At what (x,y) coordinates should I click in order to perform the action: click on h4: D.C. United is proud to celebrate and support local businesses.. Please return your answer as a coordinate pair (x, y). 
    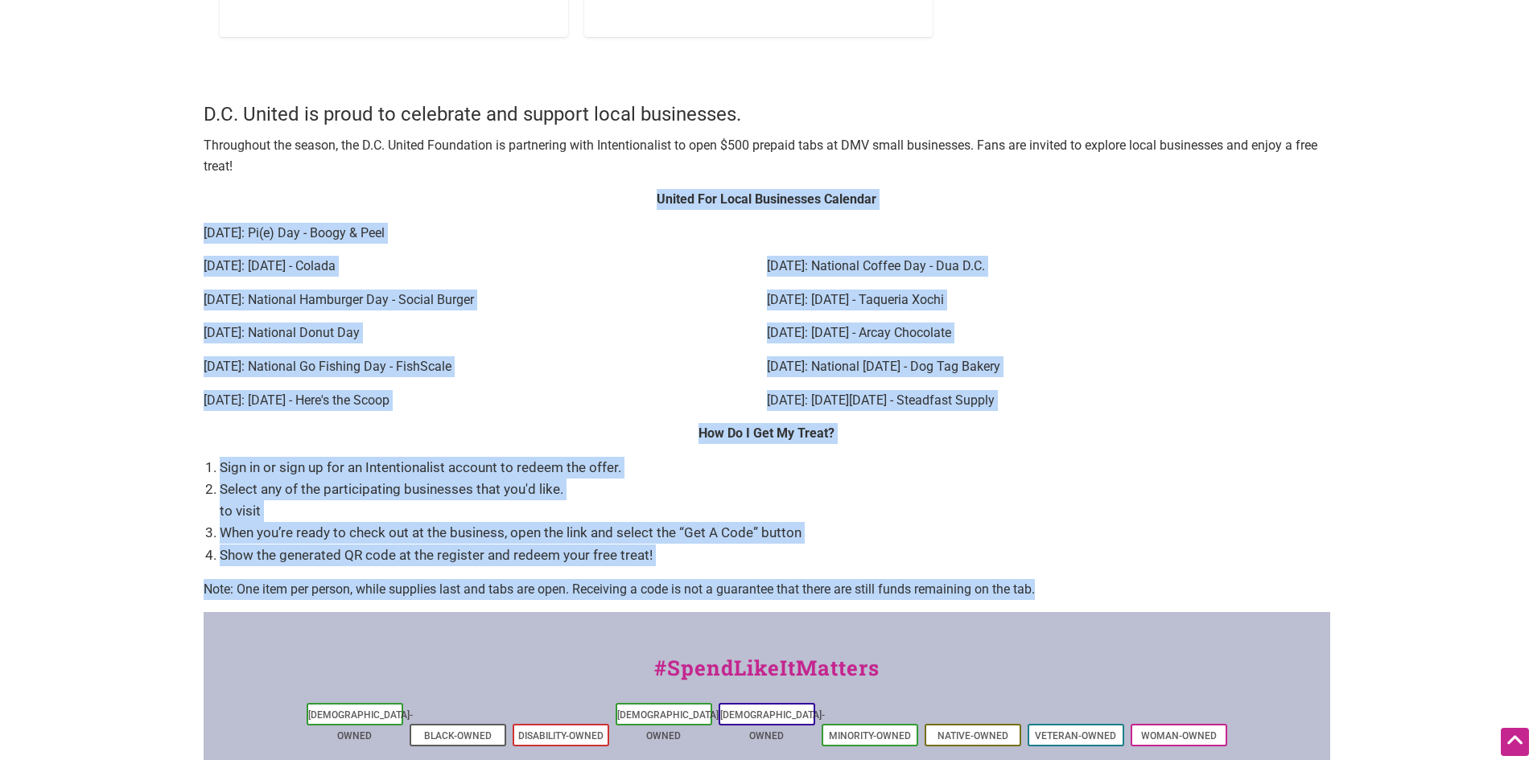
    Looking at the image, I should click on (767, 115).